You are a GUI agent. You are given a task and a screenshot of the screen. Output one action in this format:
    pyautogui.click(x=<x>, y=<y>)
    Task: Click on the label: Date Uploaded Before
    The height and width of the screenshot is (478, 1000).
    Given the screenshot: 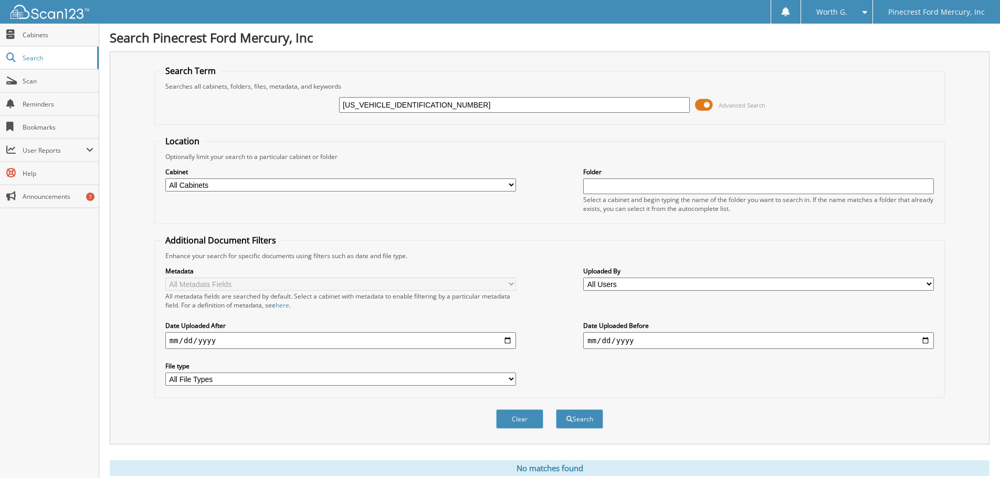 What is the action you would take?
    pyautogui.click(x=759, y=326)
    